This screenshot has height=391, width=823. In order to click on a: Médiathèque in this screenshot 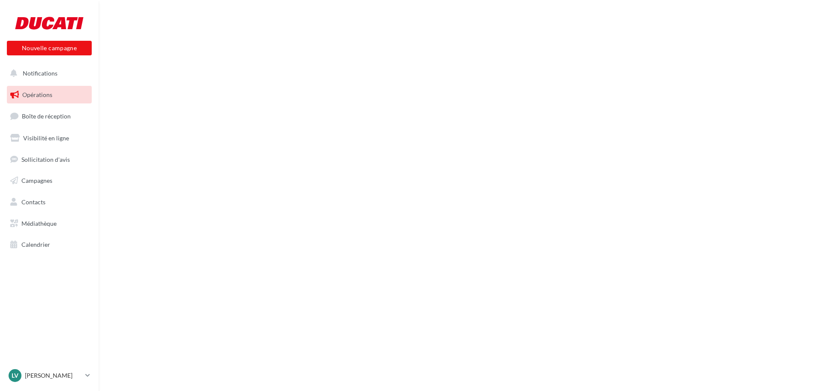, I will do `click(49, 223)`.